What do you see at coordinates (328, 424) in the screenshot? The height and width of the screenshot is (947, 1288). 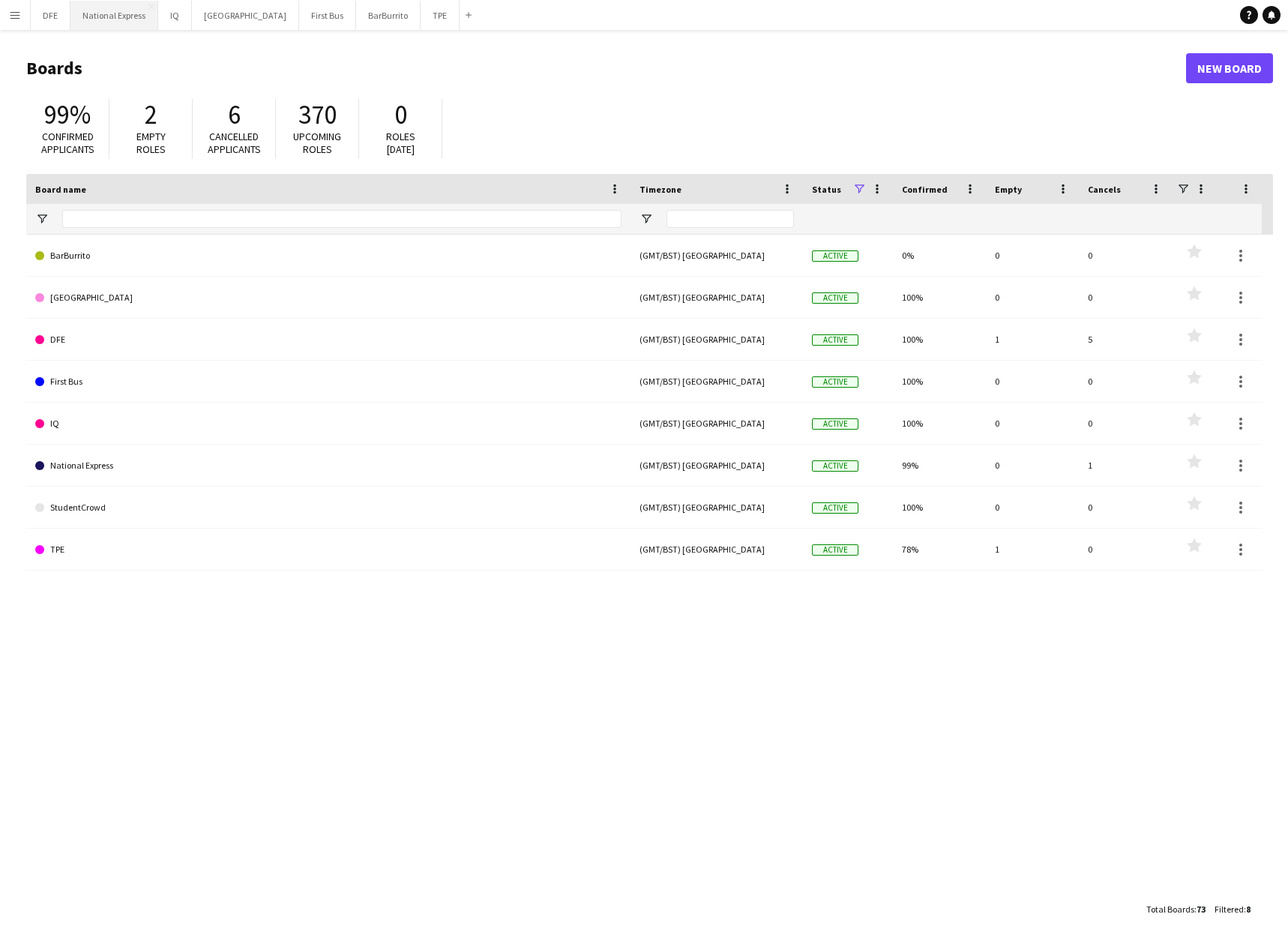 I see `a: IQ` at bounding box center [328, 424].